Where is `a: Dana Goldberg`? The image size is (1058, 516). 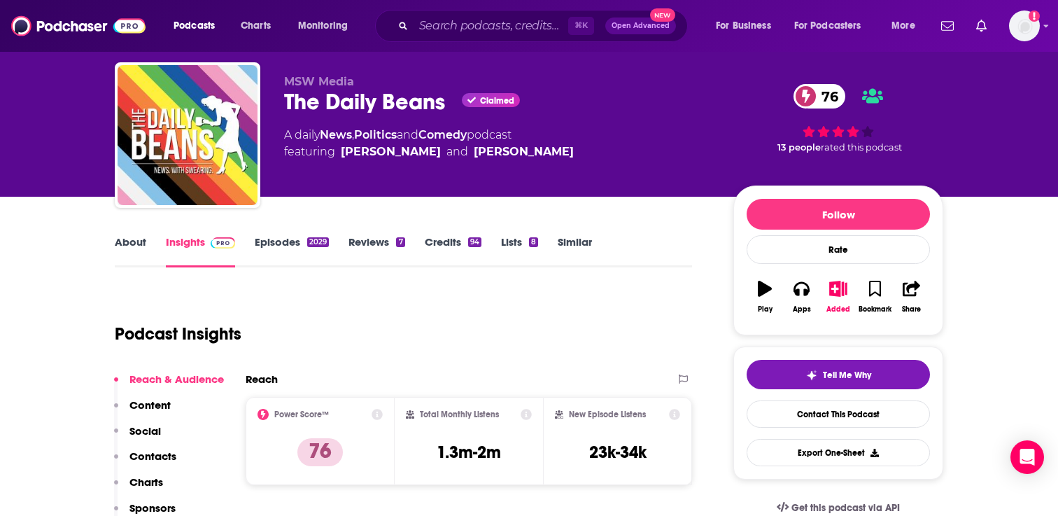 a: Dana Goldberg is located at coordinates (391, 152).